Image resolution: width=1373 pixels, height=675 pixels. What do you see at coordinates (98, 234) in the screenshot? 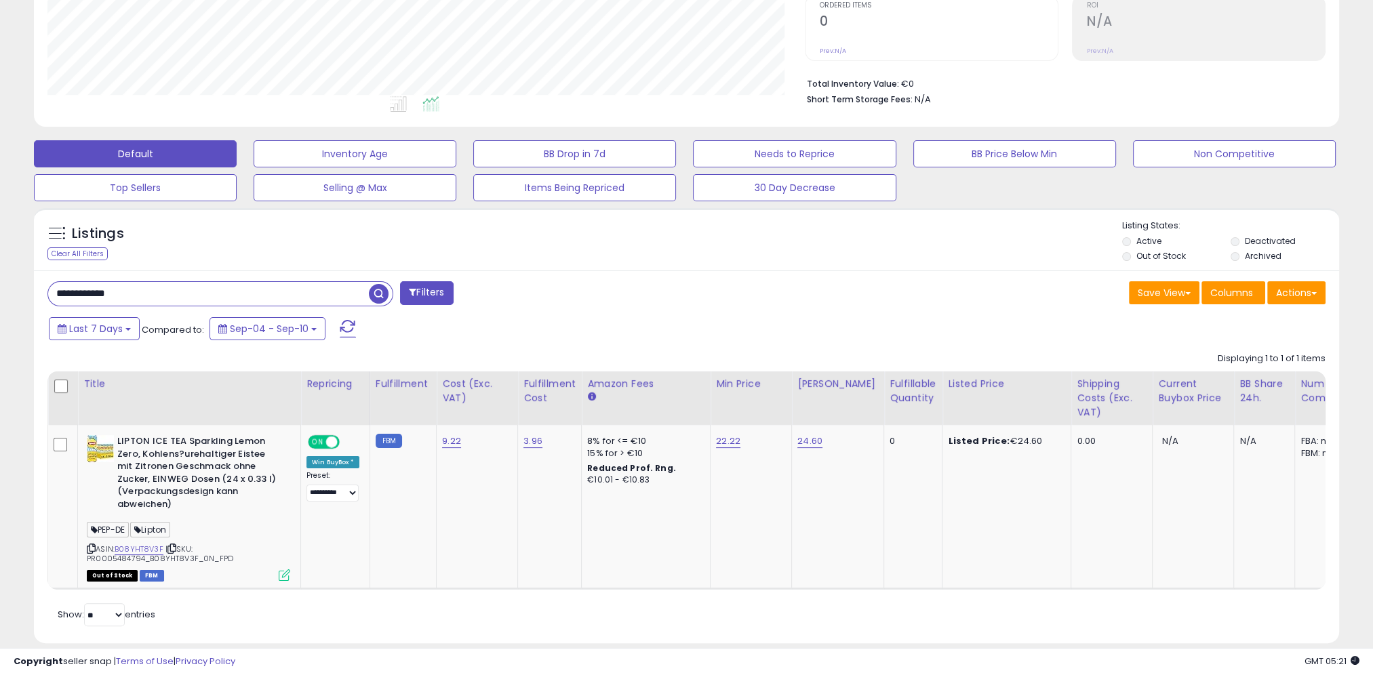
I see `h5: Listings` at bounding box center [98, 234].